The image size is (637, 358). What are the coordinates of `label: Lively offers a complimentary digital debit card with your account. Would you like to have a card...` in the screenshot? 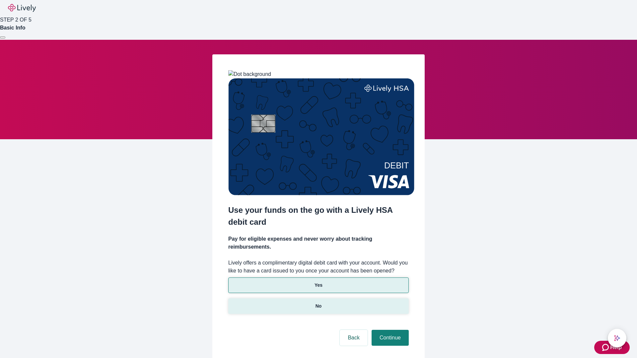 It's located at (318, 267).